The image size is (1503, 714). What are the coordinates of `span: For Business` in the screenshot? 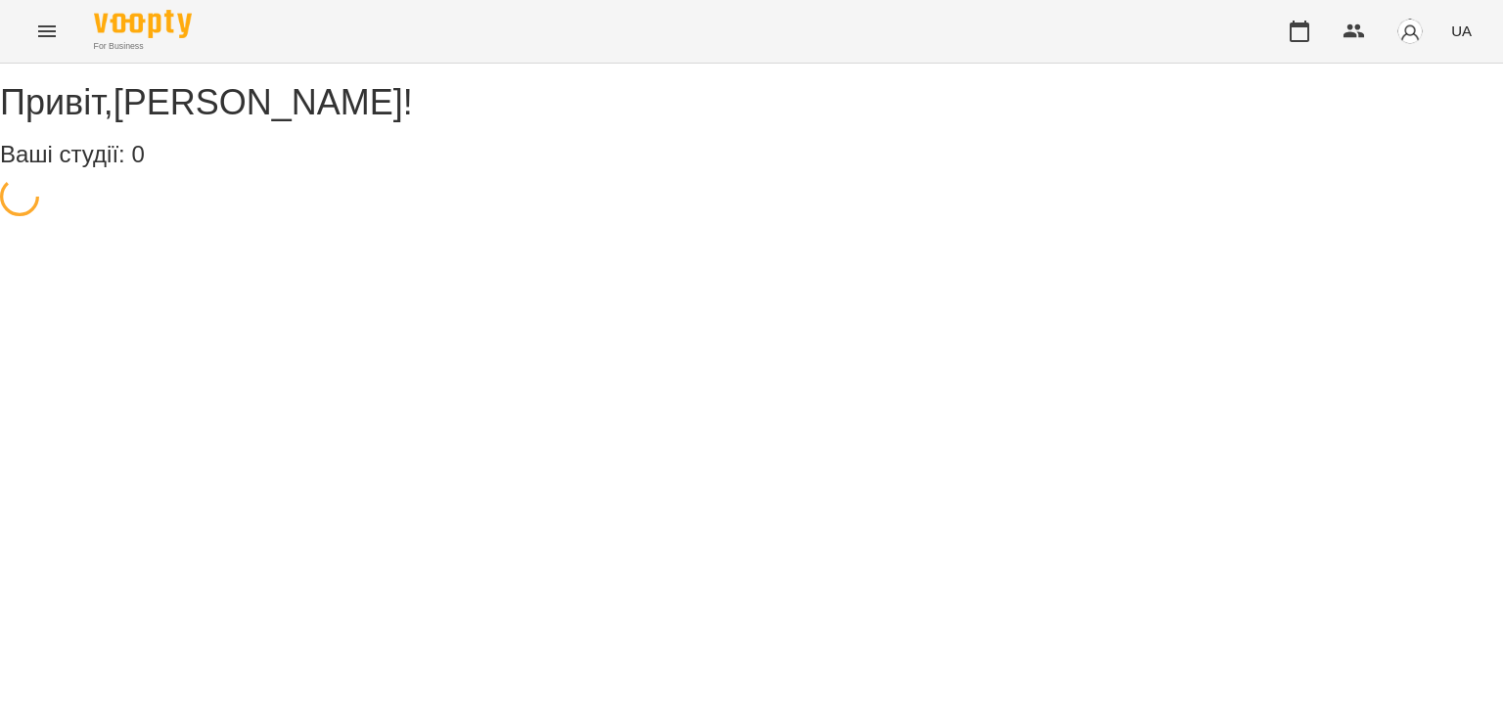 It's located at (143, 46).